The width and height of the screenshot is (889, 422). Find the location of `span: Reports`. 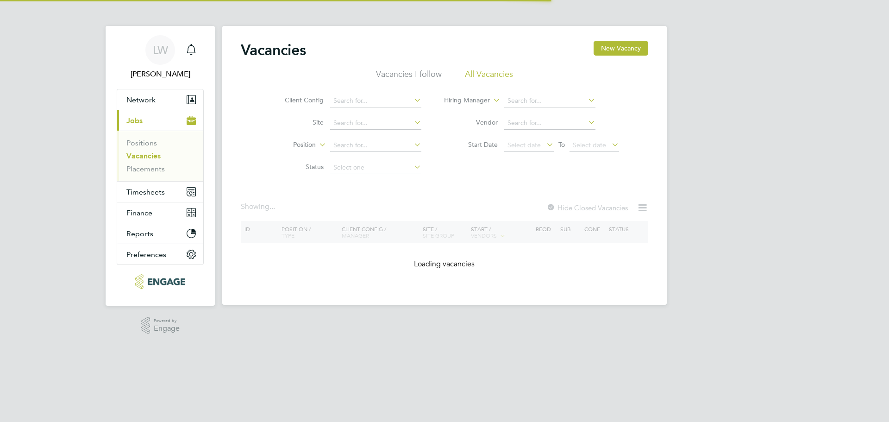

span: Reports is located at coordinates (140, 233).